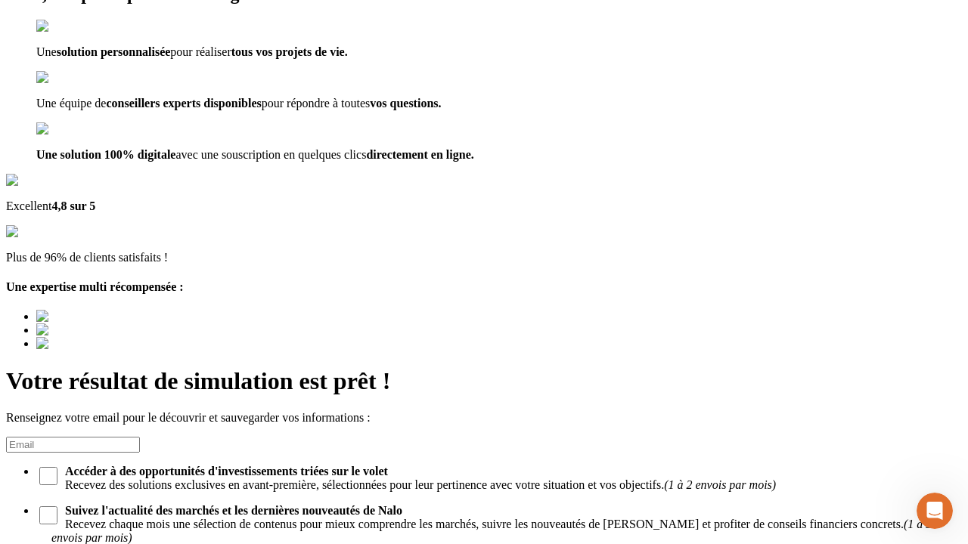  What do you see at coordinates (484, 258) in the screenshot?
I see `p: Plus de 96% de clients satisfaits !` at bounding box center [484, 258].